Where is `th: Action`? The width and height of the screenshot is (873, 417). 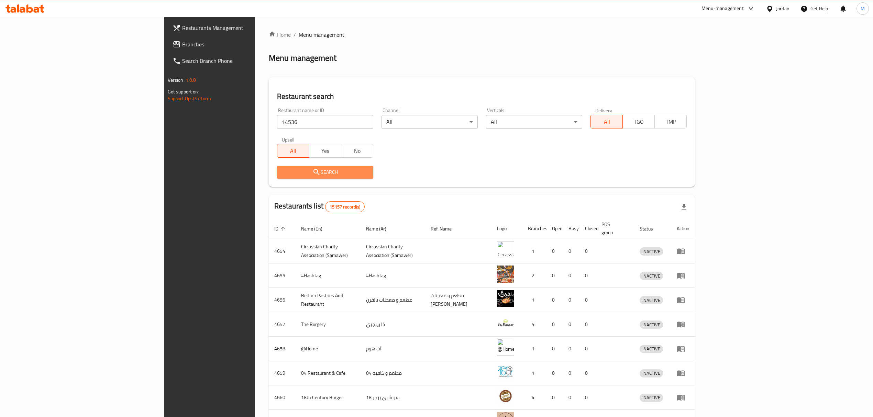
th: Action is located at coordinates (683, 228).